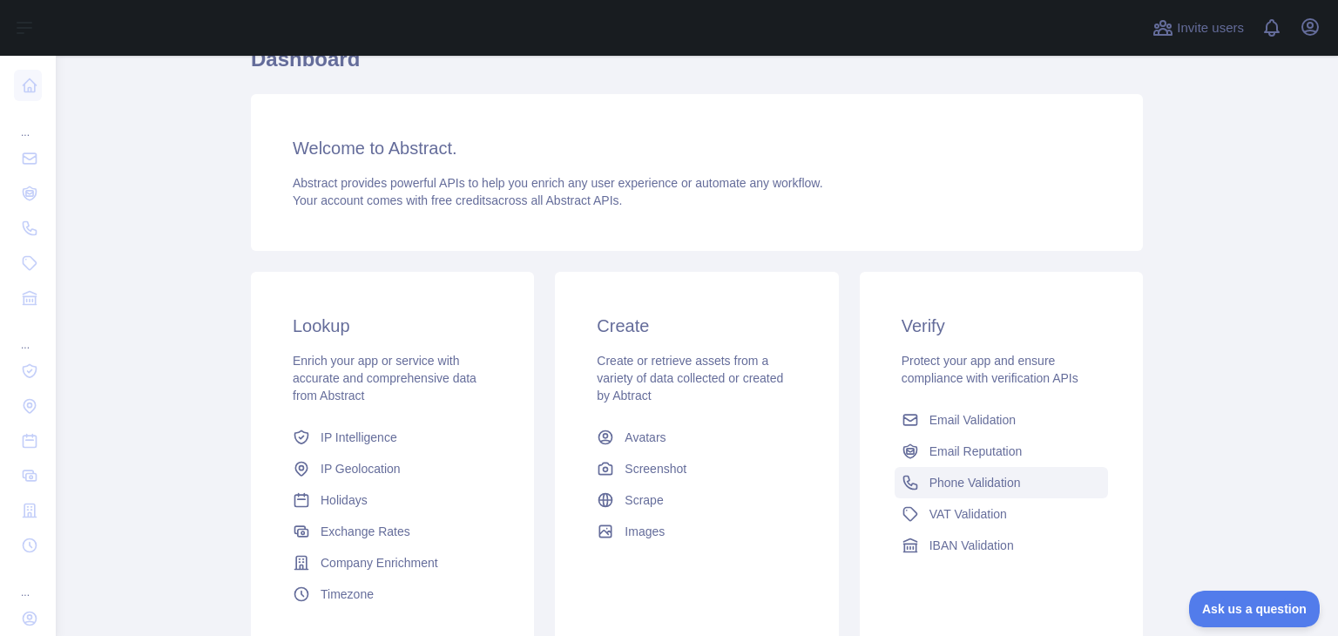 This screenshot has width=1338, height=636. Describe the element at coordinates (1198, 28) in the screenshot. I see `button: Invite users` at that location.